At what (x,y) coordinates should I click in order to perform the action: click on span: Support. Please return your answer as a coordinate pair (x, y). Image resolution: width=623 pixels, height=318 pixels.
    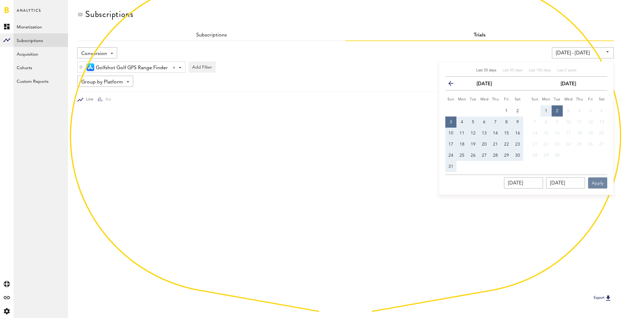
    Looking at the image, I should click on (24, 7).